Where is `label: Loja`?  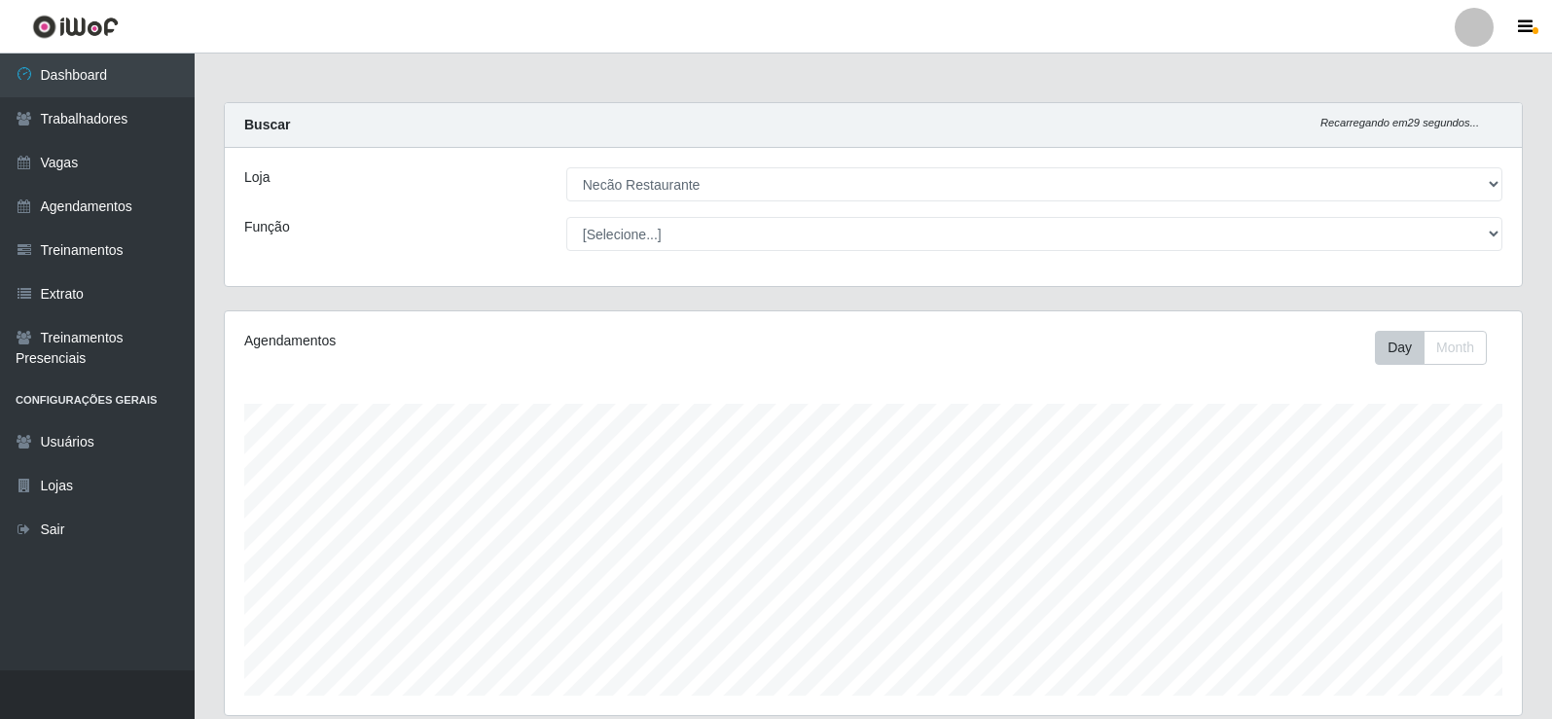 label: Loja is located at coordinates (257, 177).